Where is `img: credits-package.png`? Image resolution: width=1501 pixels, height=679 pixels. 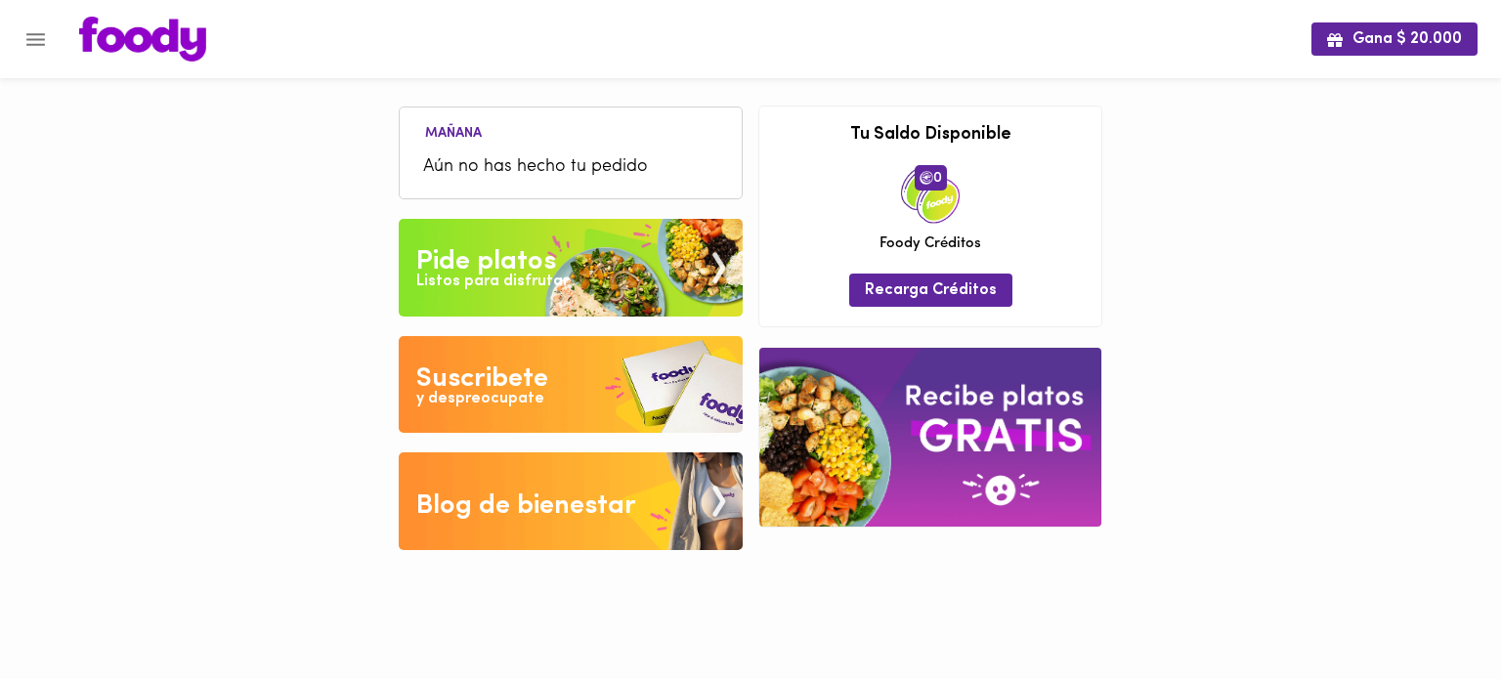
img: credits-package.png is located at coordinates (930, 194).